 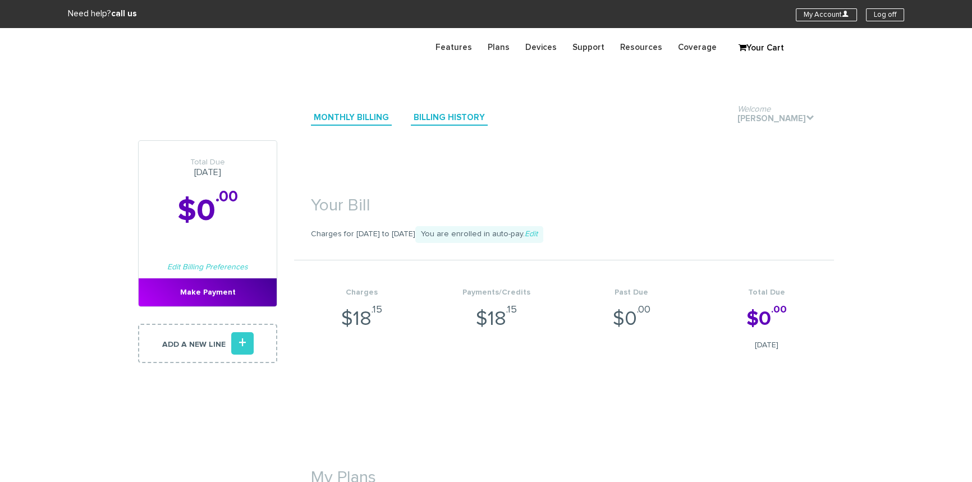 I want to click on span: You are enrolled in auto-pay., so click(x=479, y=235).